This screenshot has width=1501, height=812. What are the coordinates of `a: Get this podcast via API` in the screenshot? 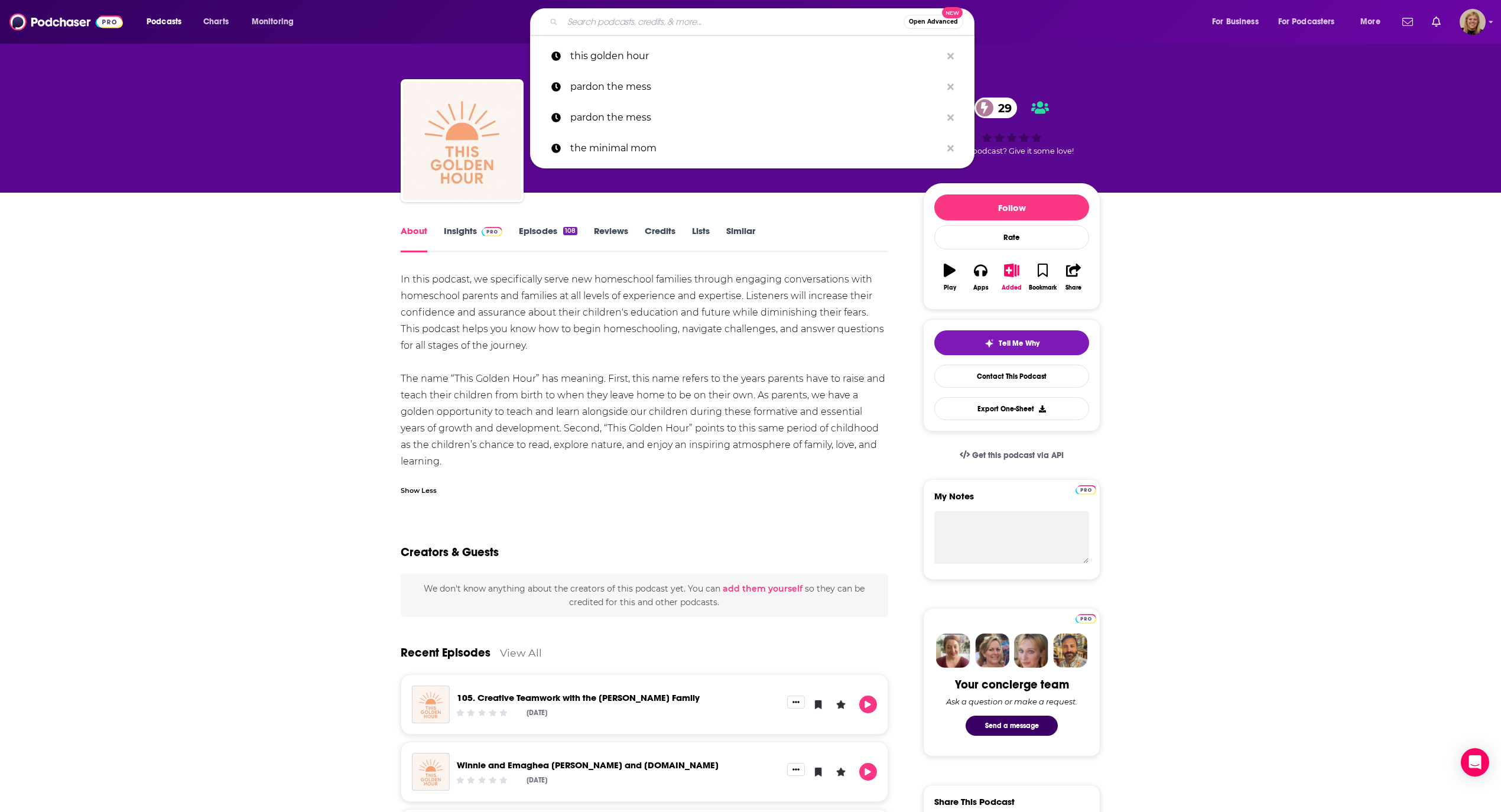 It's located at (1012, 455).